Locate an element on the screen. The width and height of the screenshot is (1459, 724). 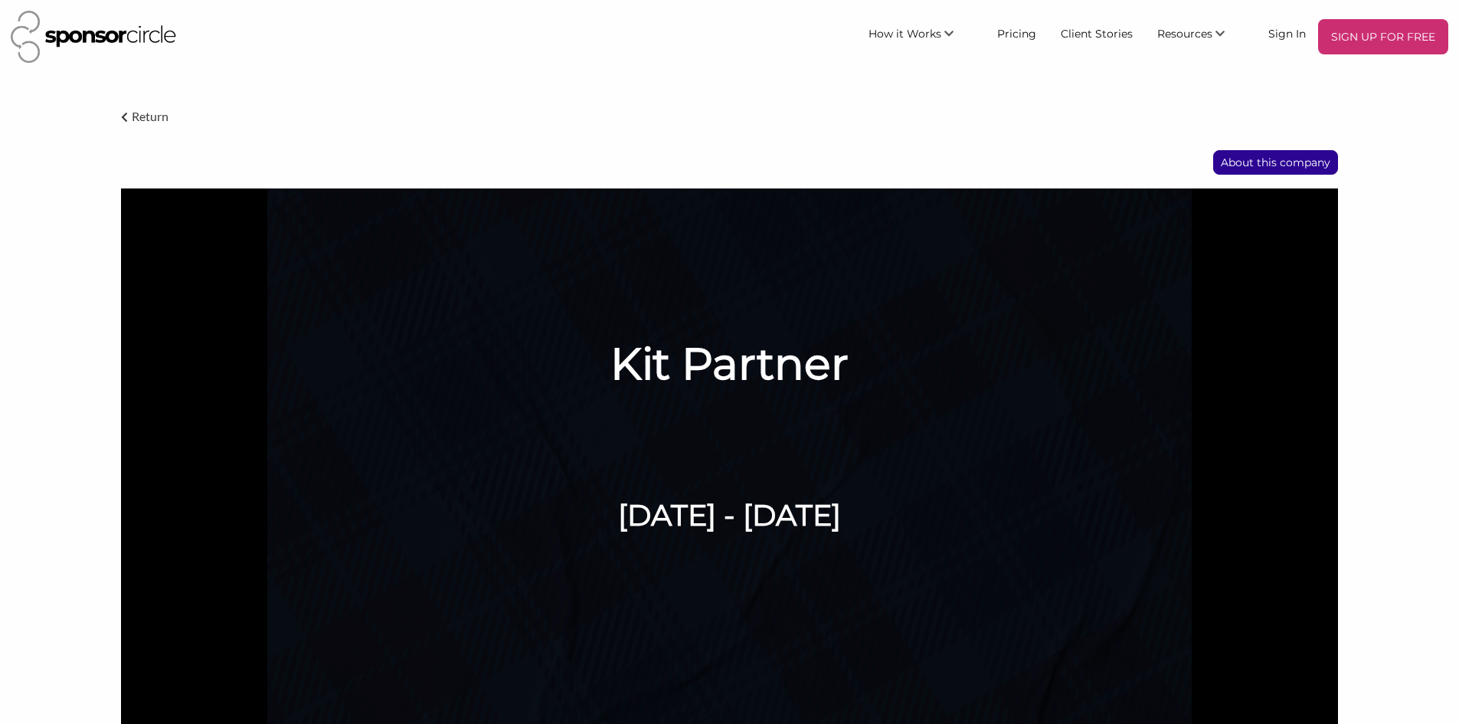
p: SIGN UP FOR FREE is located at coordinates (1383, 37).